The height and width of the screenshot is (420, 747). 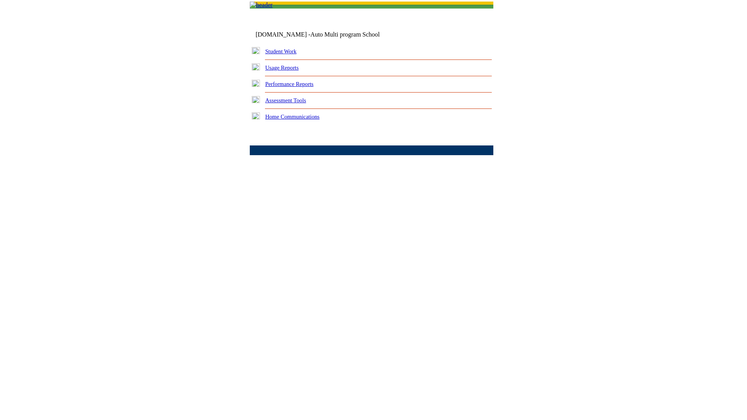 What do you see at coordinates (281, 51) in the screenshot?
I see `a: Student Work` at bounding box center [281, 51].